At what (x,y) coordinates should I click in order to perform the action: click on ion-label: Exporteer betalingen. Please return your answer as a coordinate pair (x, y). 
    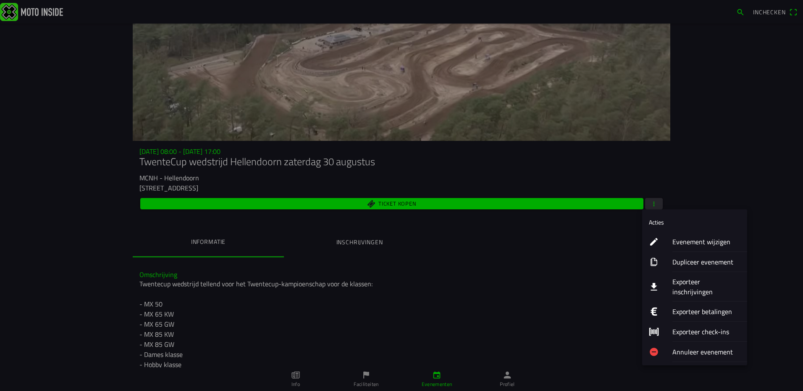
    Looking at the image, I should click on (707, 311).